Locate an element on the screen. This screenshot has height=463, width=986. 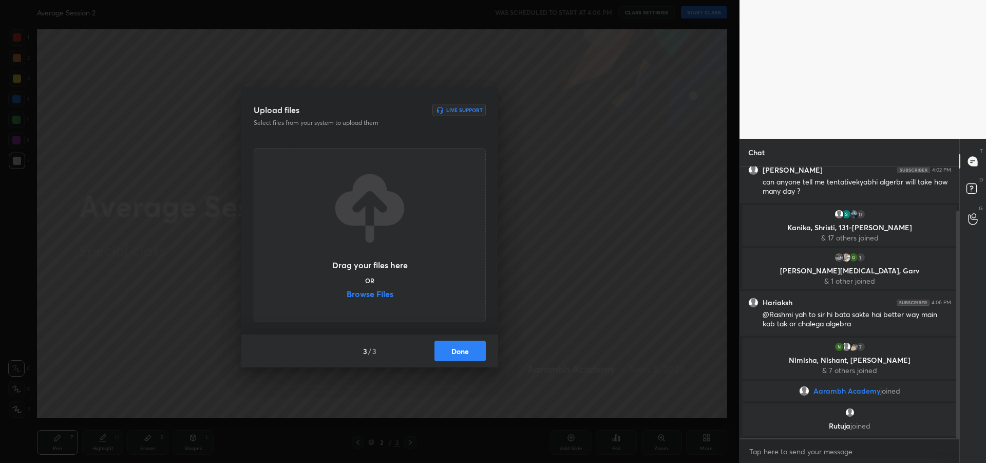
p: Rutuja is located at coordinates (850, 426).